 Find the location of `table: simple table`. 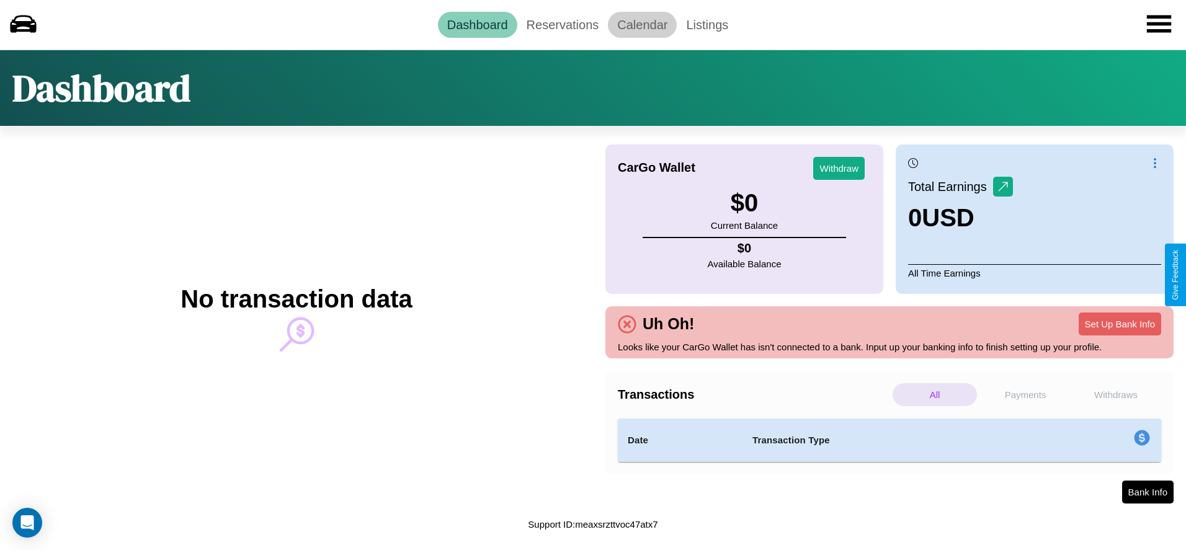

table: simple table is located at coordinates (890, 440).